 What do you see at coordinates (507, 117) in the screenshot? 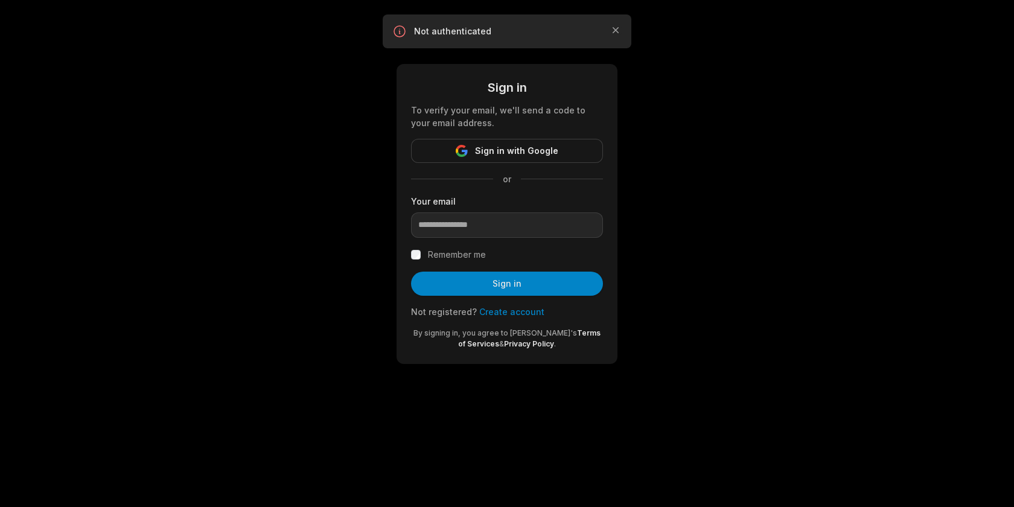
I see `div: To verify your email, we'll send a code to your email address.` at bounding box center [507, 117].